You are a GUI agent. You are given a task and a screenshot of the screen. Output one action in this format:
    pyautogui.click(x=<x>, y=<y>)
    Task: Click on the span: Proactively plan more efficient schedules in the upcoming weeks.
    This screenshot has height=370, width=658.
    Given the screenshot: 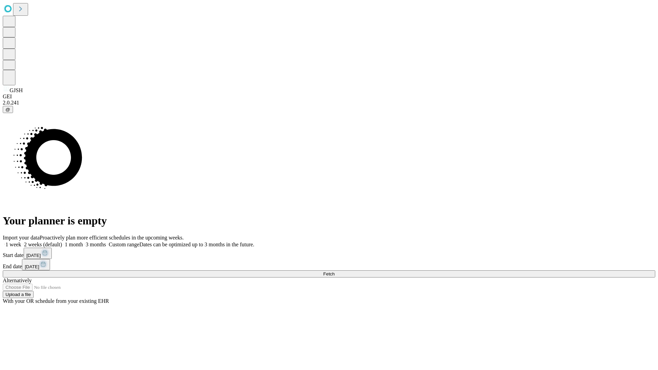 What is the action you would take?
    pyautogui.click(x=112, y=237)
    